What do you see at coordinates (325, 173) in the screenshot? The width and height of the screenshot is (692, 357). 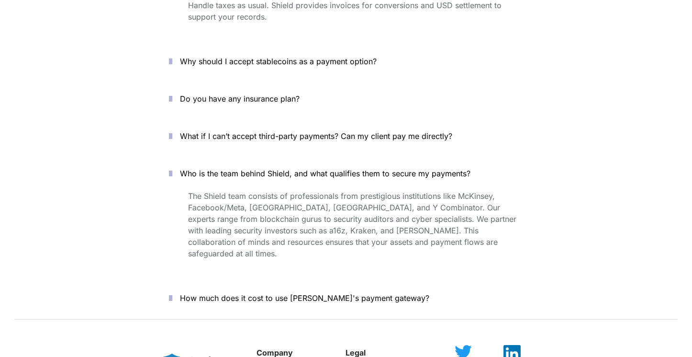 I see `span: Who is the team behind Shield, and what qualifies them to secure my payments?` at bounding box center [325, 173].